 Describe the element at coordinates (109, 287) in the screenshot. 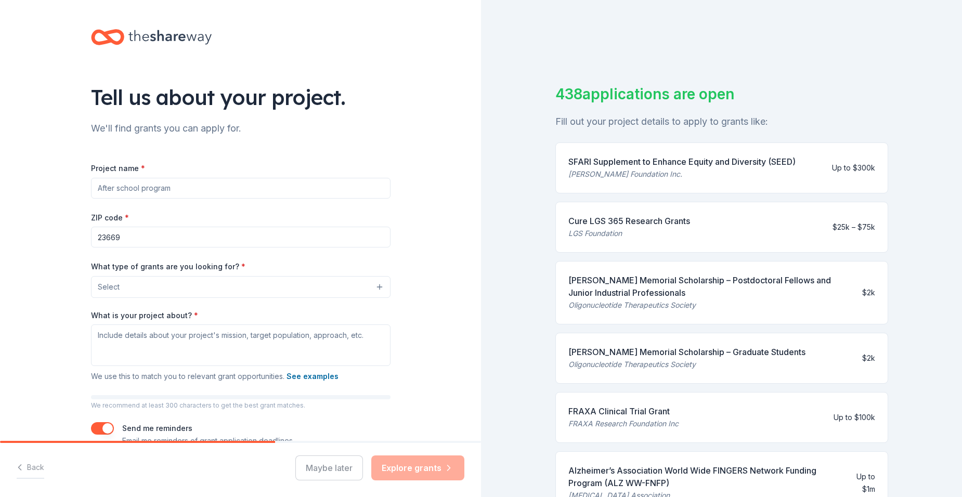

I see `span: Select` at that location.